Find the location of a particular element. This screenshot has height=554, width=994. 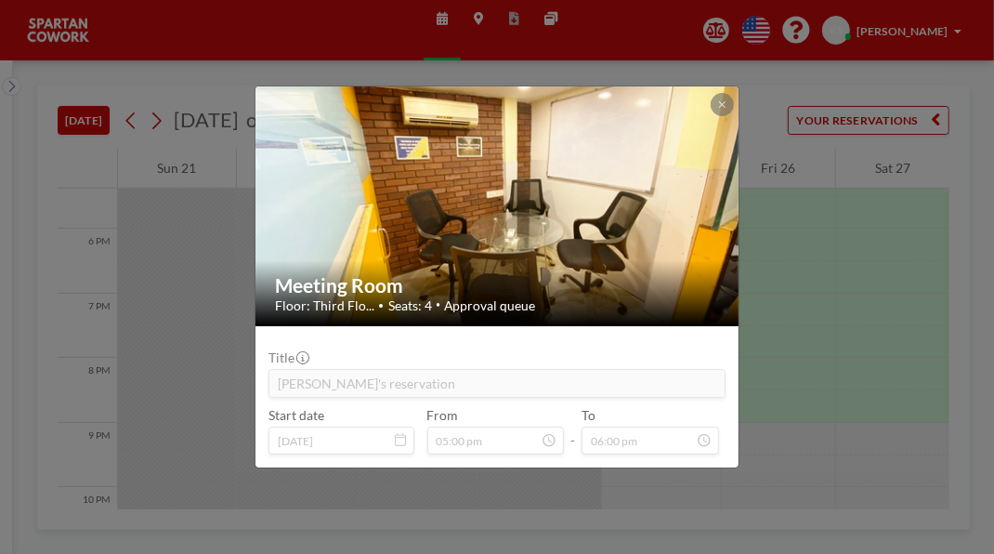

input: (No title) is located at coordinates (497, 384).